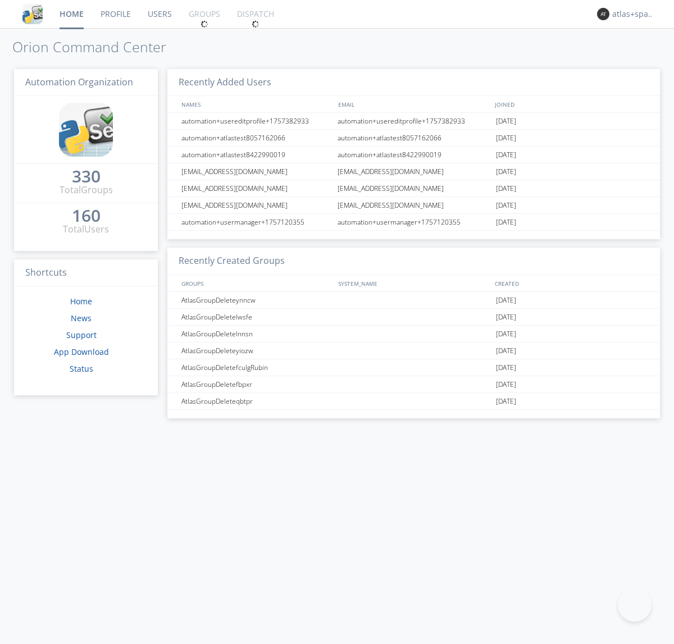 This screenshot has width=674, height=644. I want to click on a: Home, so click(81, 301).